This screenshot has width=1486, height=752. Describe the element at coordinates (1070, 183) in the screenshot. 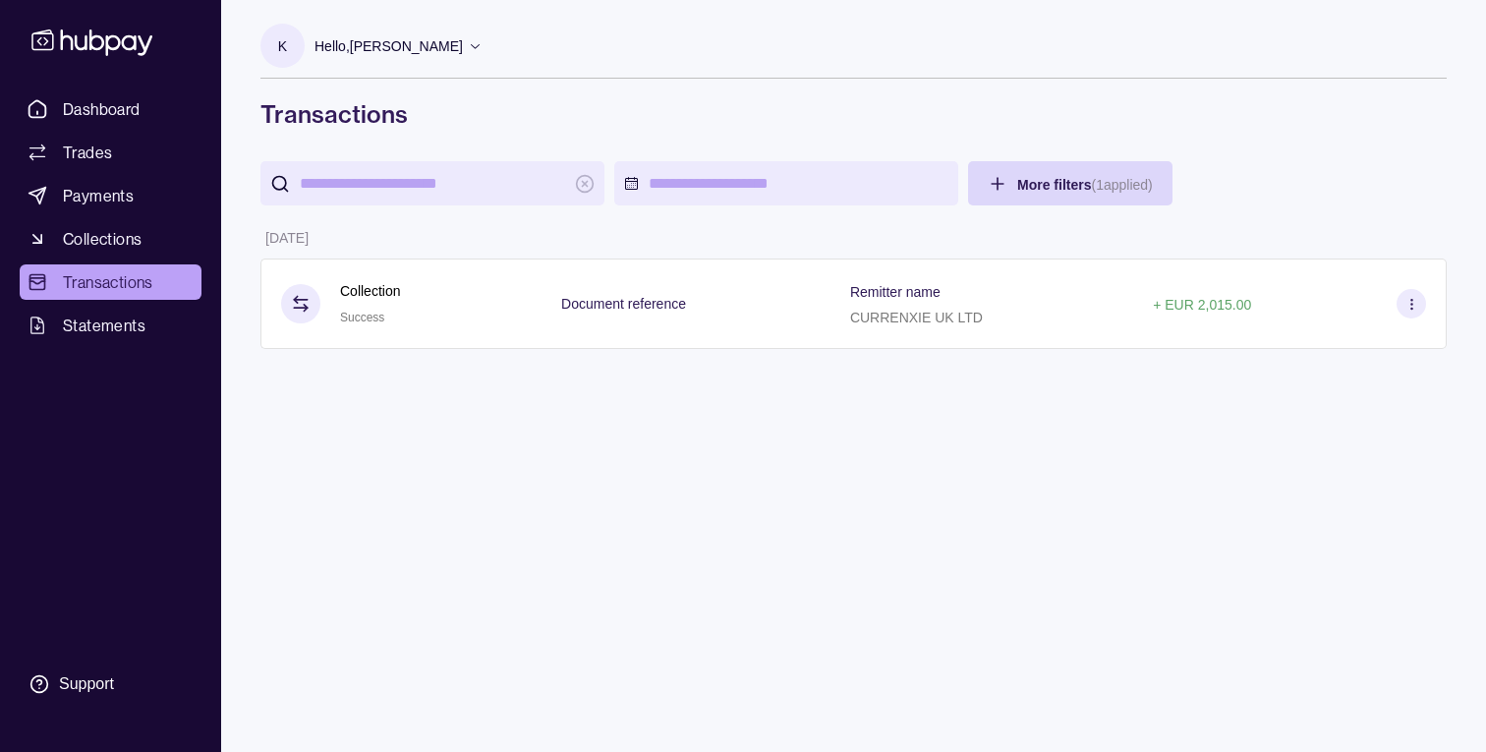

I see `button: More filters(1applied)` at that location.